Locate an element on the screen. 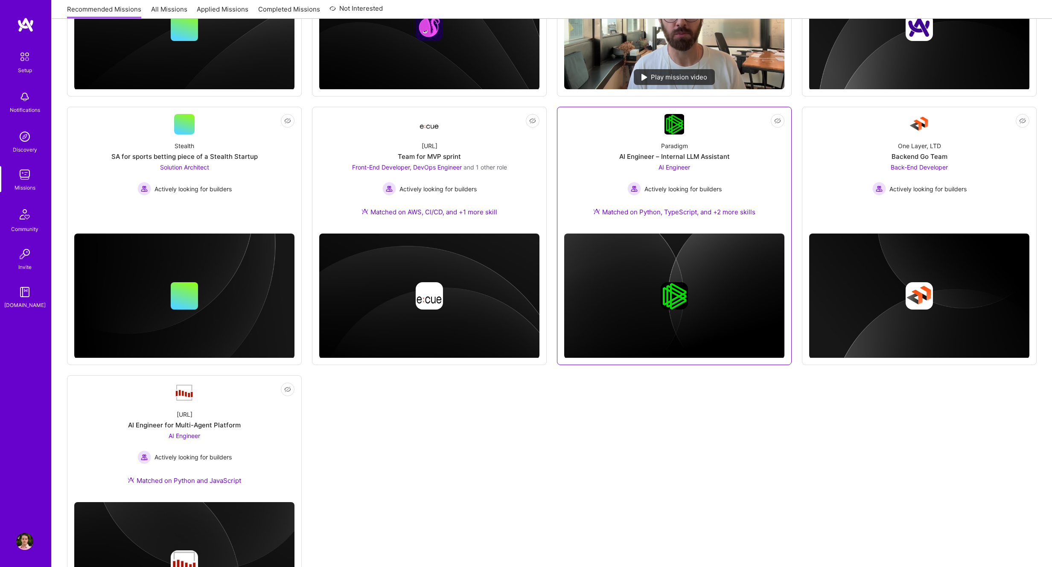 The width and height of the screenshot is (1052, 567). img: User Avatar is located at coordinates (25, 541).